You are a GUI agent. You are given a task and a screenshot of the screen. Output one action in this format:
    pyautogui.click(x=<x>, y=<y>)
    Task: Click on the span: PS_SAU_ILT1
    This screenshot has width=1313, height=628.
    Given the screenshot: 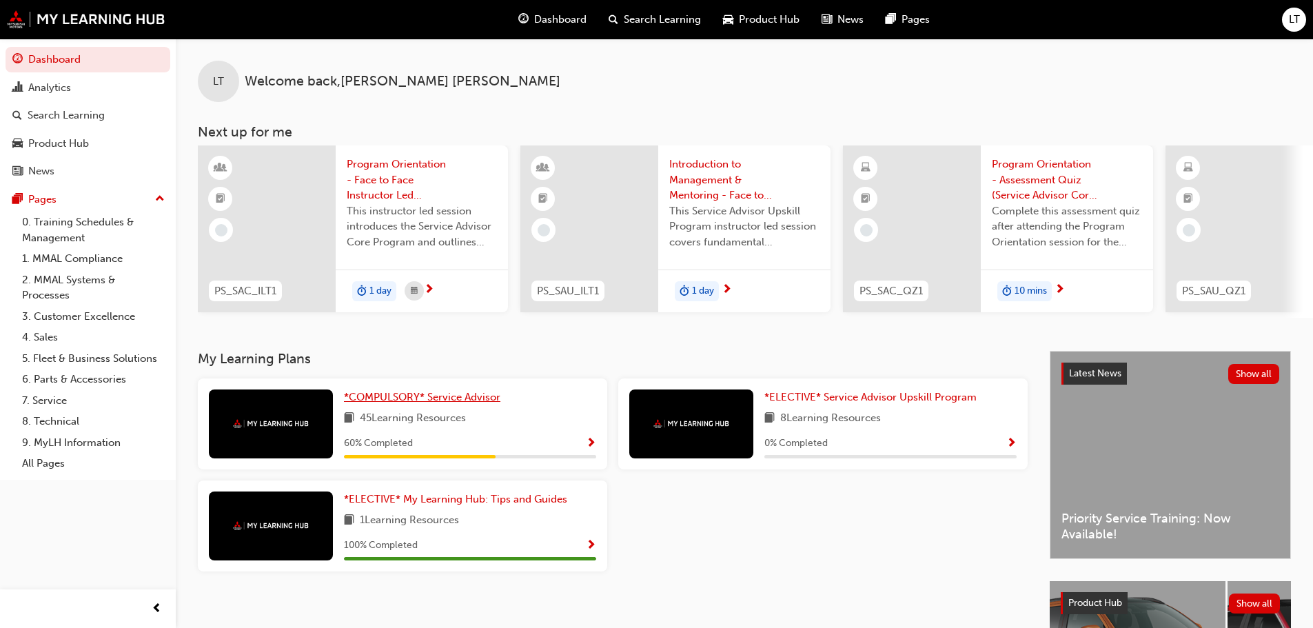 What is the action you would take?
    pyautogui.click(x=568, y=291)
    